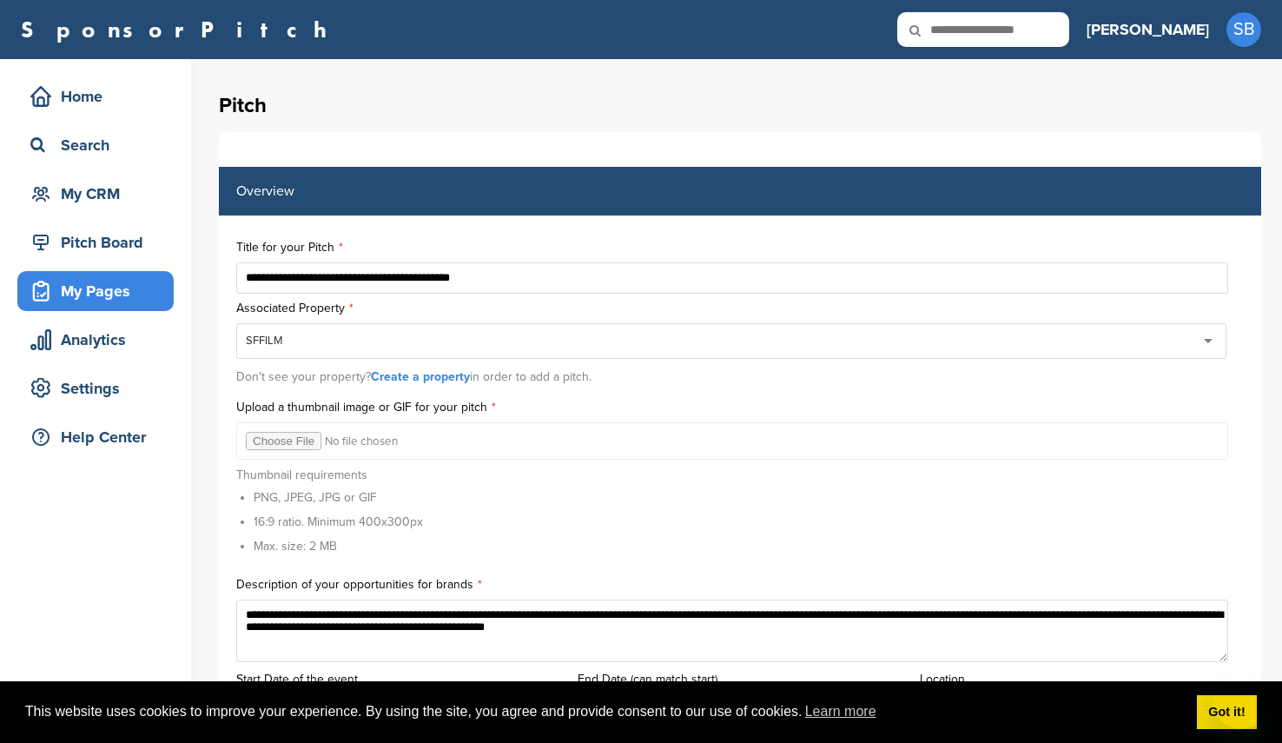 The width and height of the screenshot is (1282, 743). What do you see at coordinates (740, 248) in the screenshot?
I see `label: Title for your Pitch` at bounding box center [740, 248].